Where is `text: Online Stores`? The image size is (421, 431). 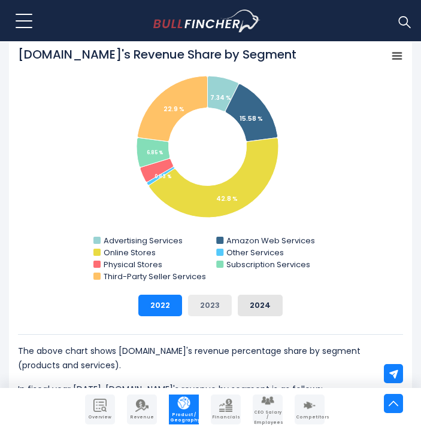
text: Online Stores is located at coordinates (129, 253).